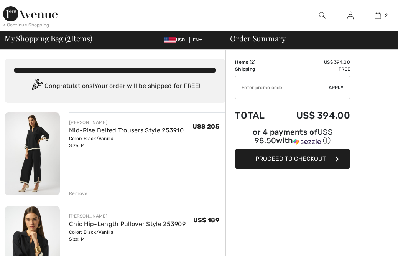  What do you see at coordinates (198, 40) in the screenshot?
I see `span: EN` at bounding box center [198, 40].